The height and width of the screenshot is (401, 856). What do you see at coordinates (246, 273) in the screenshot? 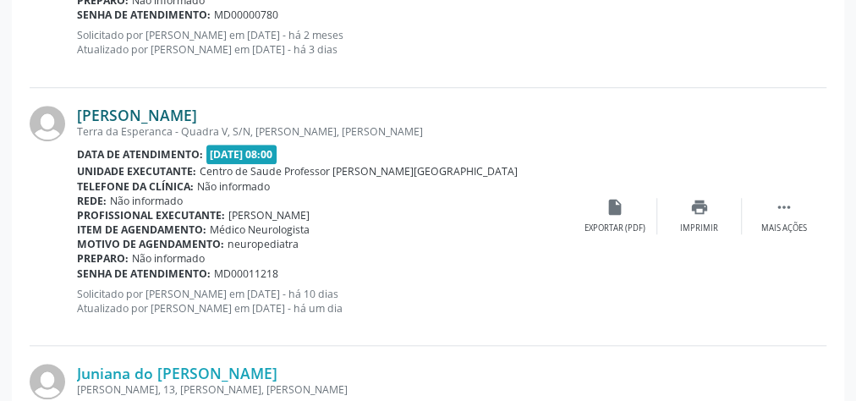
I see `span: MD00011218` at bounding box center [246, 273].